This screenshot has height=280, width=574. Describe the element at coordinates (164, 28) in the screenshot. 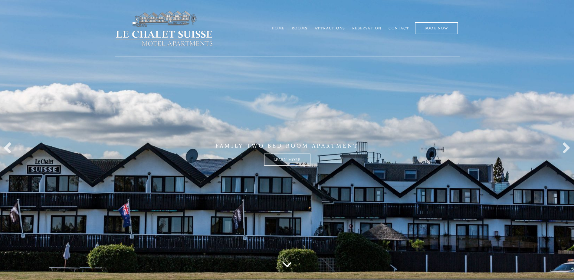

I see `img: lechaletsuisse` at that location.